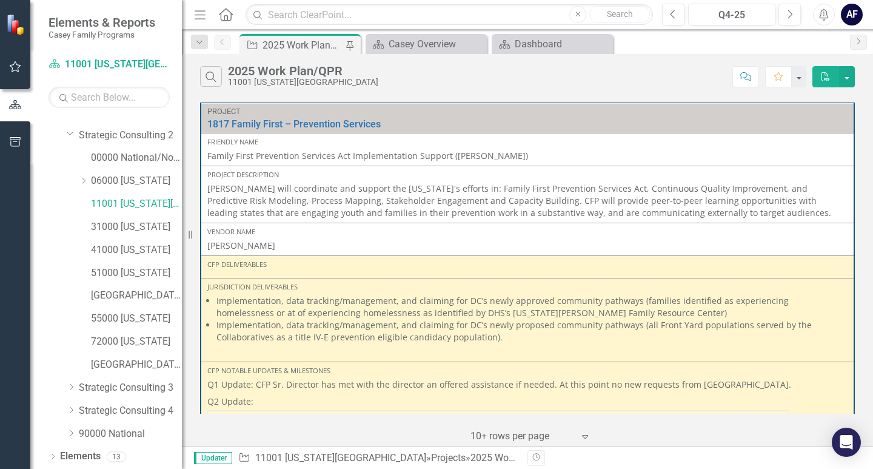 The width and height of the screenshot is (873, 469). What do you see at coordinates (213, 458) in the screenshot?
I see `span: Updater` at bounding box center [213, 458].